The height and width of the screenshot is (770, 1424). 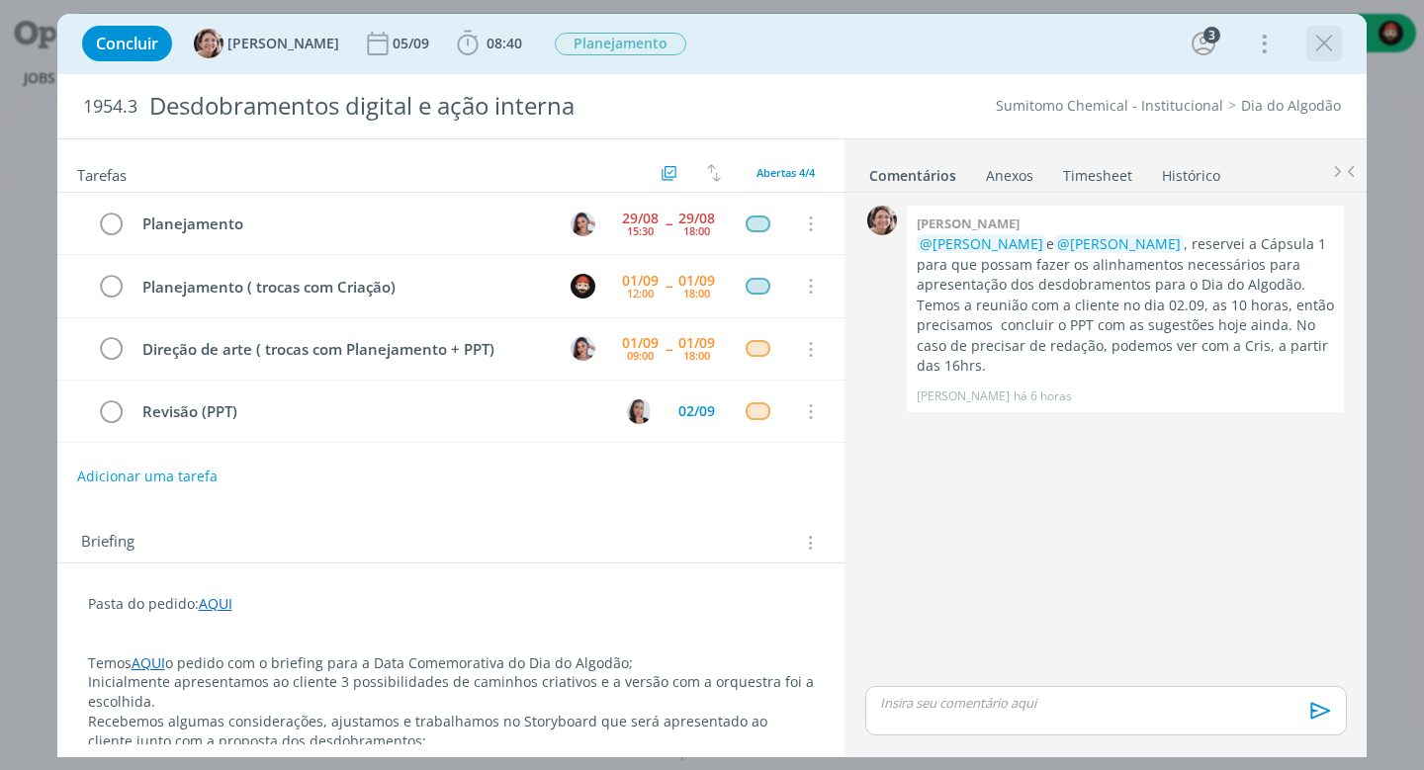 I want to click on span: Abertas 4/4, so click(x=785, y=172).